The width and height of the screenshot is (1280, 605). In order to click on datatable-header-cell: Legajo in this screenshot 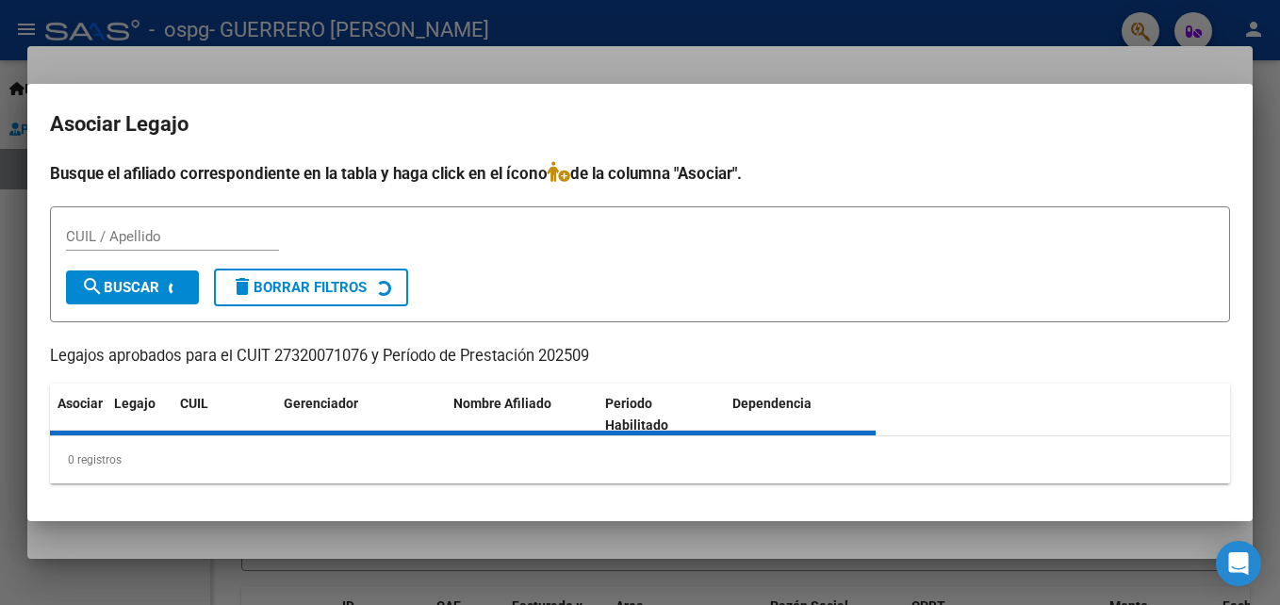, I will do `click(139, 415)`.